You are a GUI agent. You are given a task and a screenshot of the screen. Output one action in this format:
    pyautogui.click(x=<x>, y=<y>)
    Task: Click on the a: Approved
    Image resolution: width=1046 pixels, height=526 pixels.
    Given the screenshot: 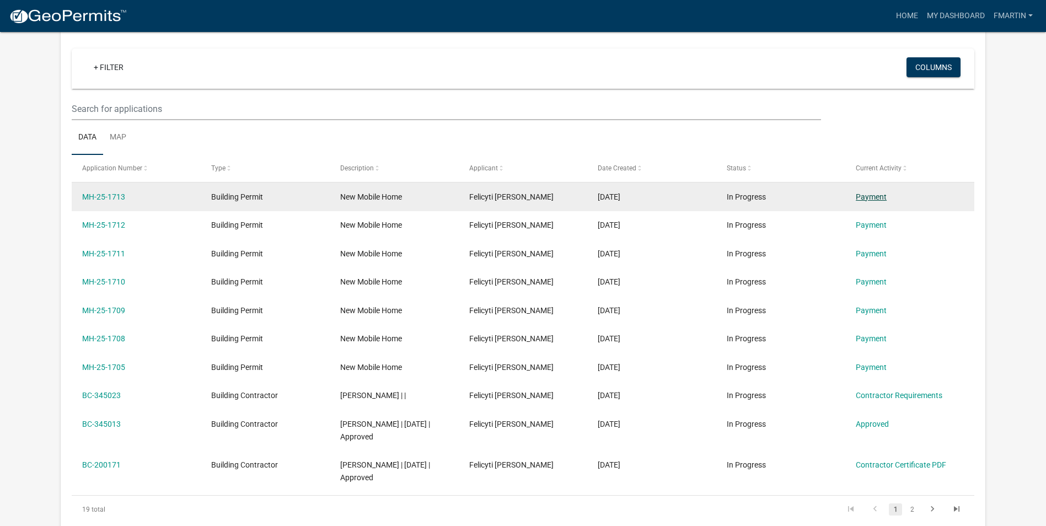 What is the action you would take?
    pyautogui.click(x=873, y=424)
    